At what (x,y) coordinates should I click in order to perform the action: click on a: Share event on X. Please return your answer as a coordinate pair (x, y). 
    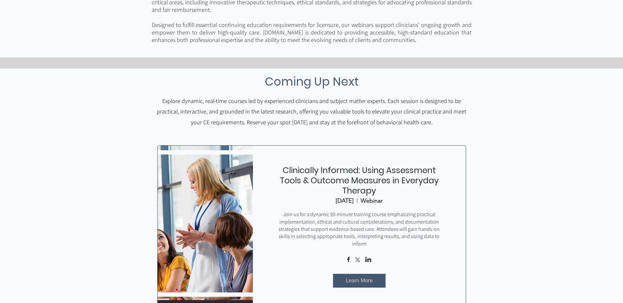
    Looking at the image, I should click on (358, 261).